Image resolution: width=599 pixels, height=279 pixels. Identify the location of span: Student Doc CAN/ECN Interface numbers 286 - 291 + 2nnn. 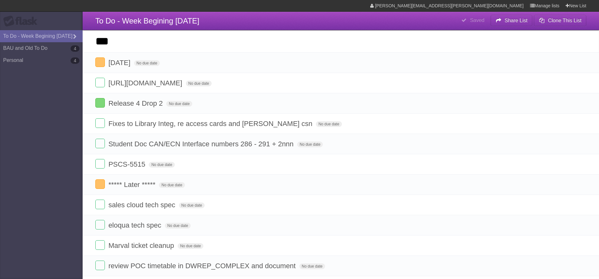
(202, 144).